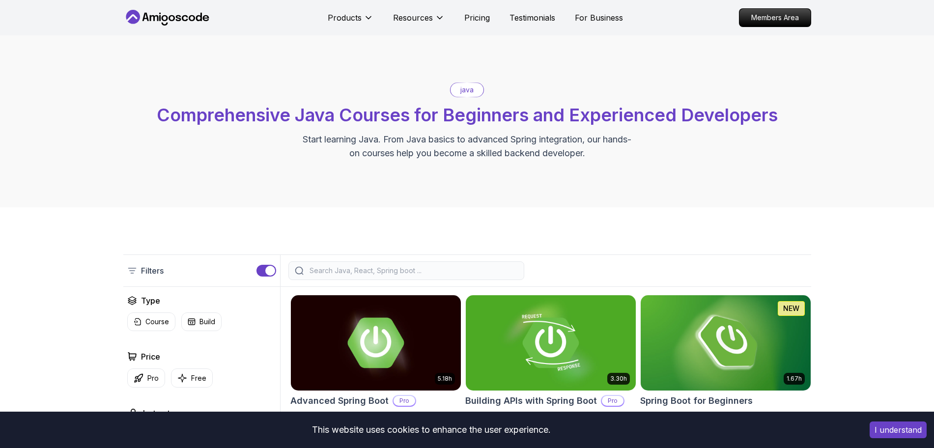 The width and height of the screenshot is (934, 448). Describe the element at coordinates (551, 343) in the screenshot. I see `img: Building APIs with Spring Boot card` at that location.